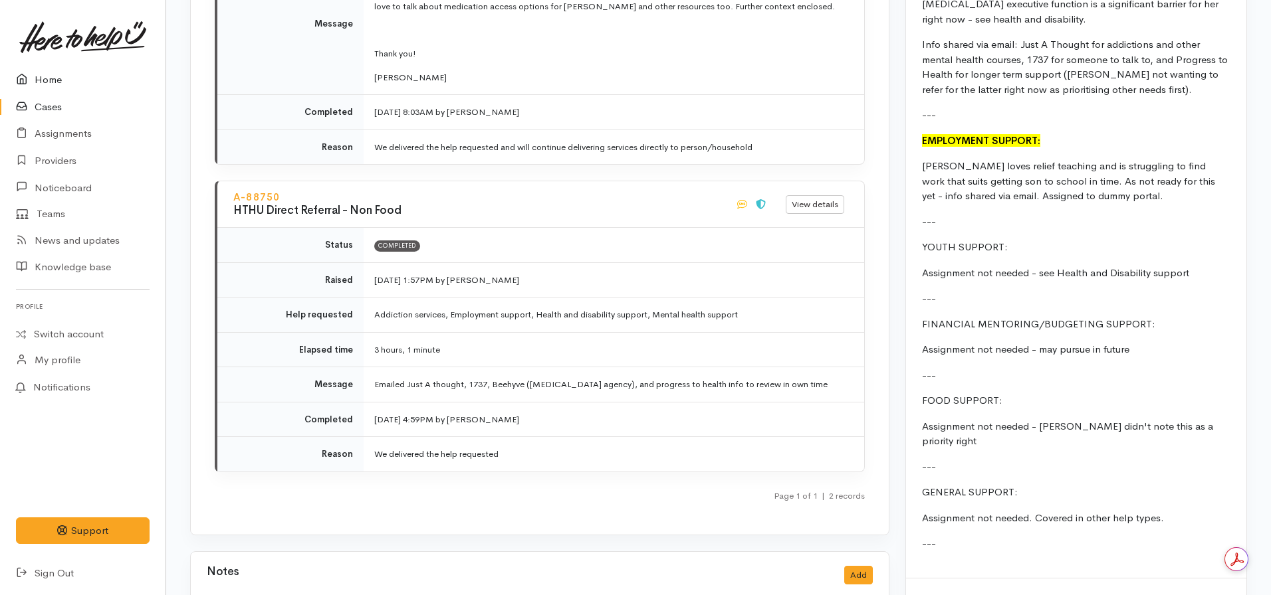  What do you see at coordinates (290, 385) in the screenshot?
I see `td: Message` at bounding box center [290, 385].